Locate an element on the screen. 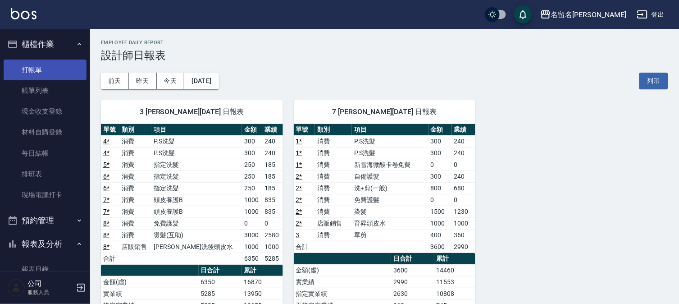 The width and height of the screenshot is (679, 304). td: 360 is located at coordinates (463, 235).